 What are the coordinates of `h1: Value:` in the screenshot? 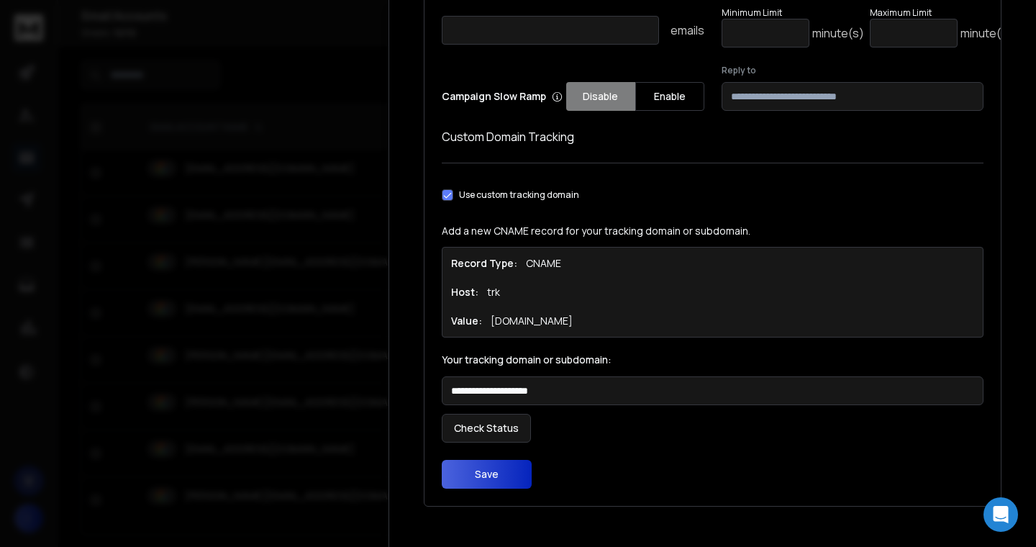 It's located at (466, 321).